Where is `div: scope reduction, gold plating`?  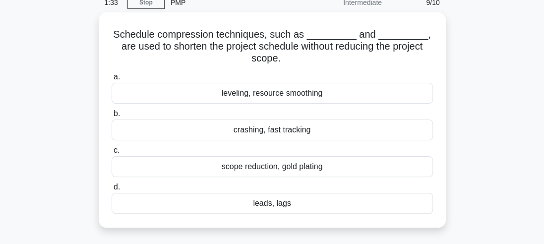
div: scope reduction, gold plating is located at coordinates (272, 167).